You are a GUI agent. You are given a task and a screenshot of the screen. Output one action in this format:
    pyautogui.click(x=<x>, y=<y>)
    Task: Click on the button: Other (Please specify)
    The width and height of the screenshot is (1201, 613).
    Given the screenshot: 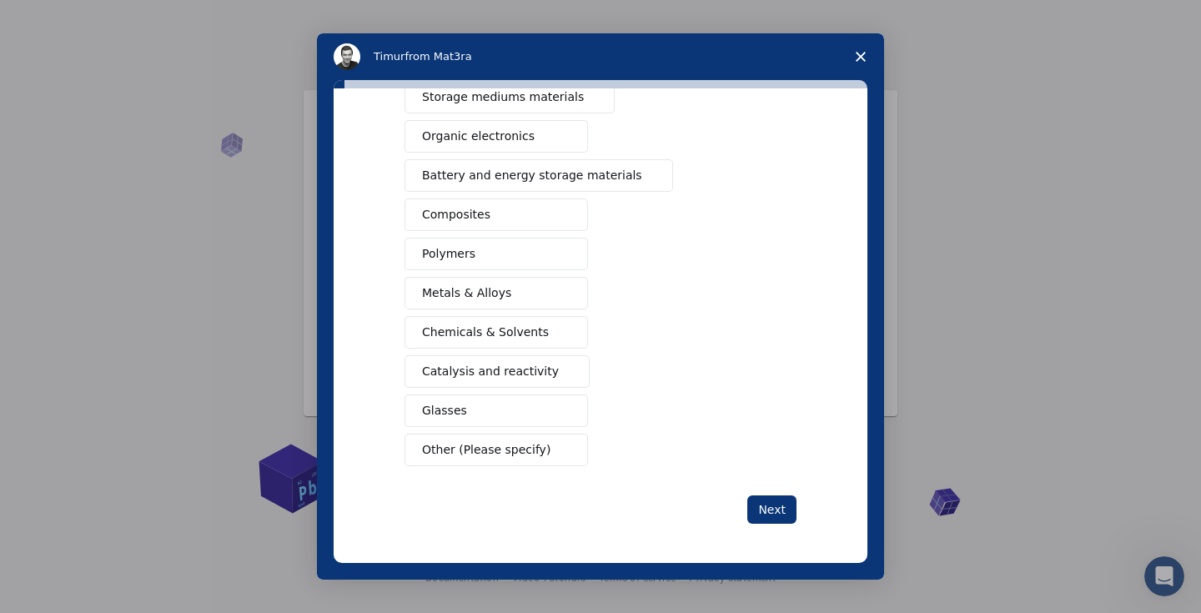 What is the action you would take?
    pyautogui.click(x=496, y=450)
    